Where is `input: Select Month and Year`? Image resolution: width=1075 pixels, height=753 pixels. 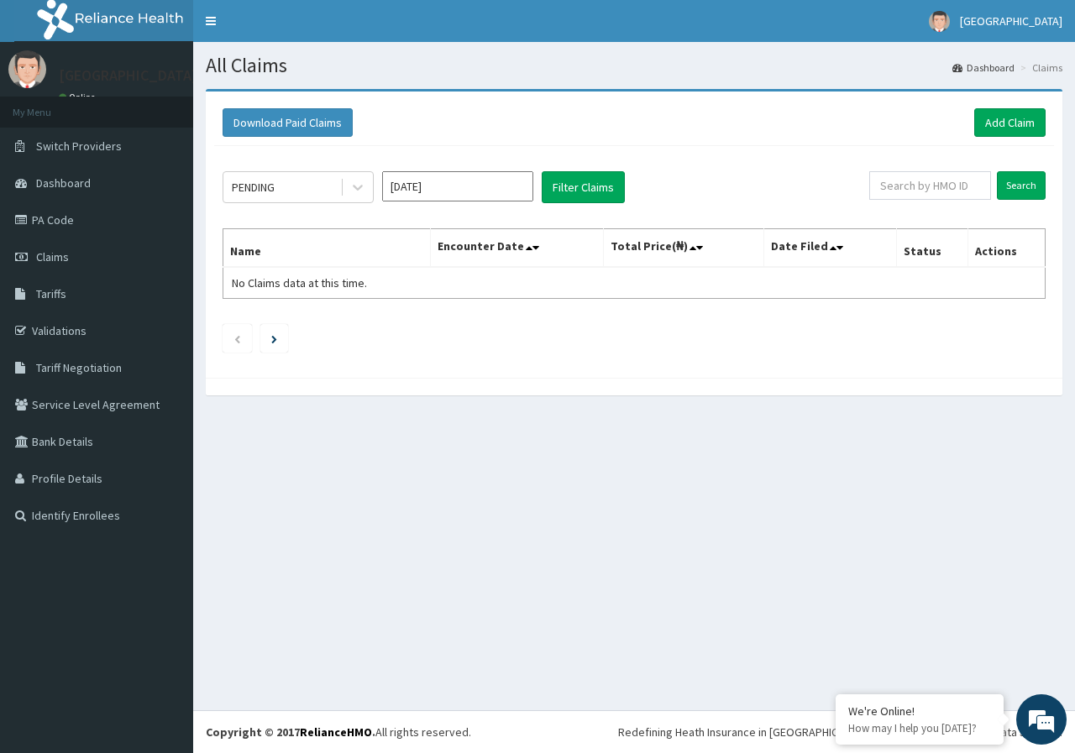 input: Select Month and Year is located at coordinates (458, 186).